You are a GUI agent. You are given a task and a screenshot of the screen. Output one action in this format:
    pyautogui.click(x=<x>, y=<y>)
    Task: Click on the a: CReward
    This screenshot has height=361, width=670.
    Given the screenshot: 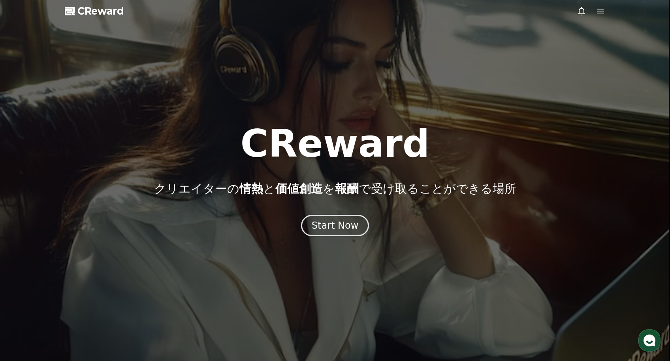 What is the action you would take?
    pyautogui.click(x=94, y=11)
    